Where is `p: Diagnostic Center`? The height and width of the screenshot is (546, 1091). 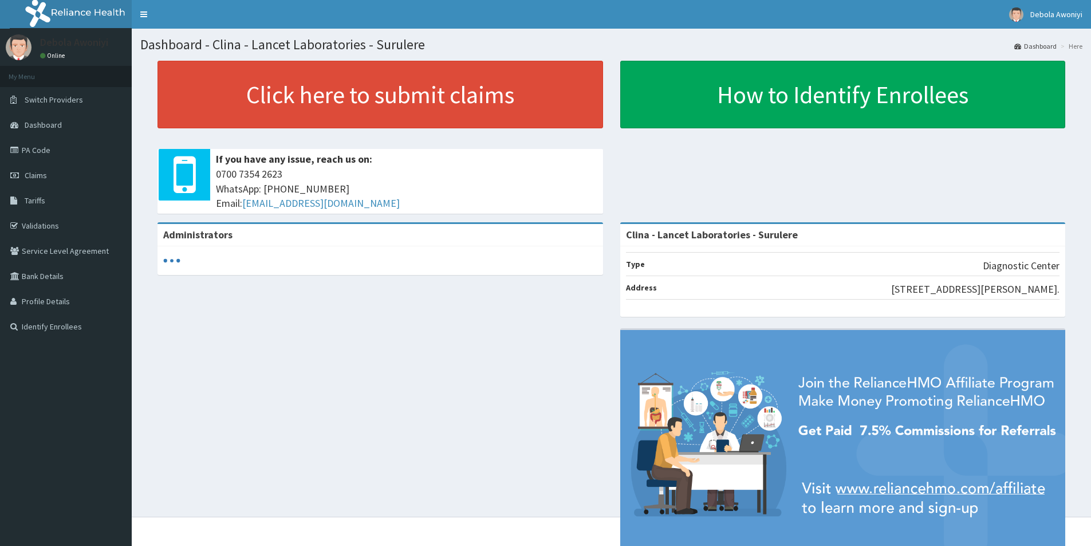 p: Diagnostic Center is located at coordinates (1021, 266).